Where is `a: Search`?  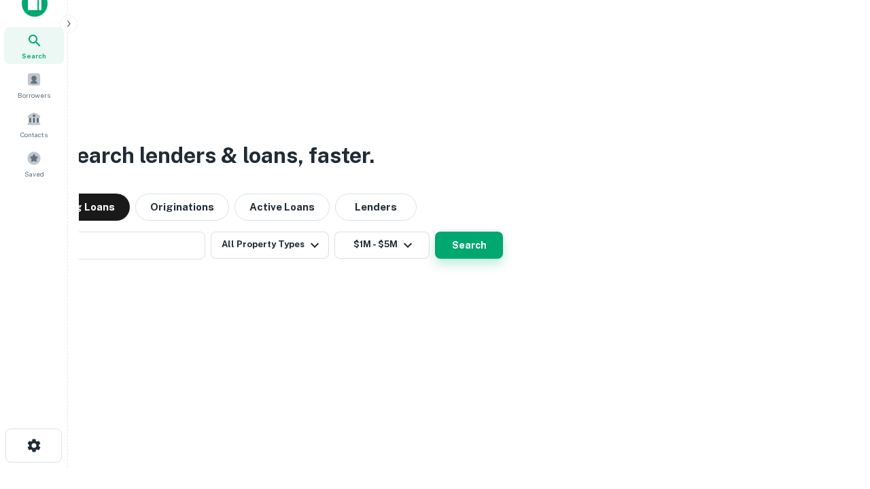
a: Search is located at coordinates (34, 46).